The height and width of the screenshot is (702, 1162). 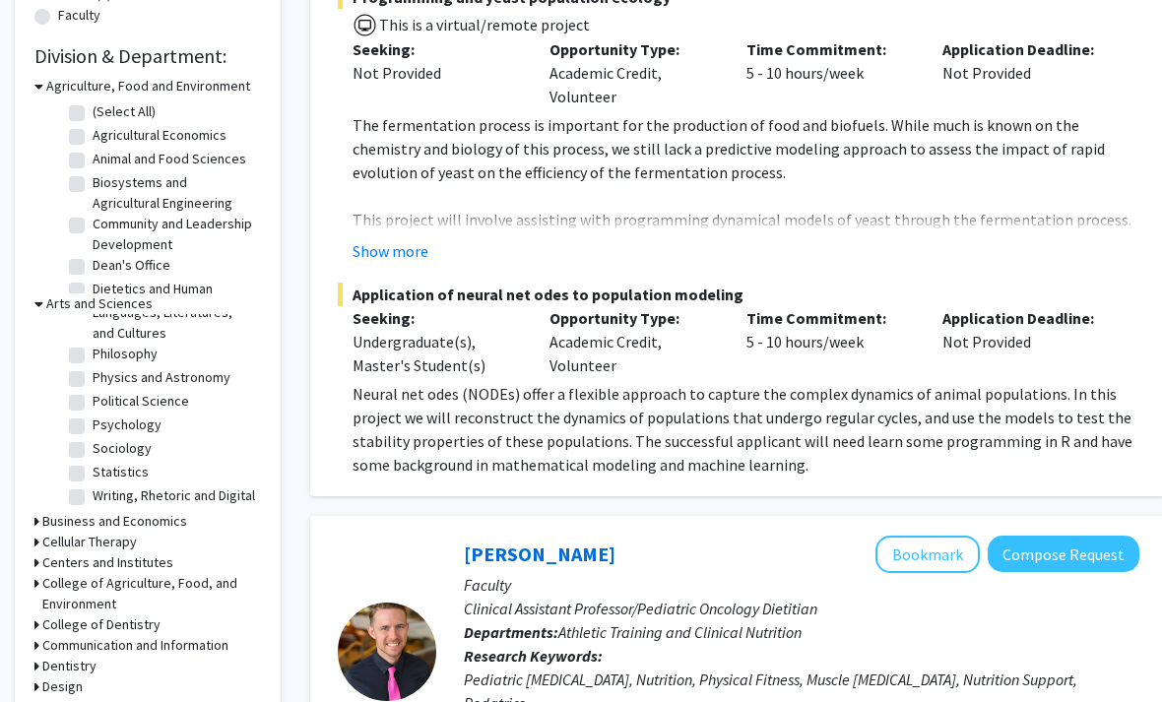 What do you see at coordinates (127, 424) in the screenshot?
I see `label: Psychology` at bounding box center [127, 424].